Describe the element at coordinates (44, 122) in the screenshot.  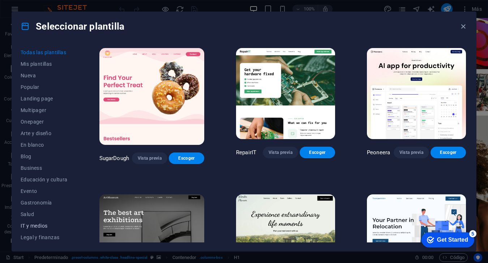
I see `button: Onepager` at that location.